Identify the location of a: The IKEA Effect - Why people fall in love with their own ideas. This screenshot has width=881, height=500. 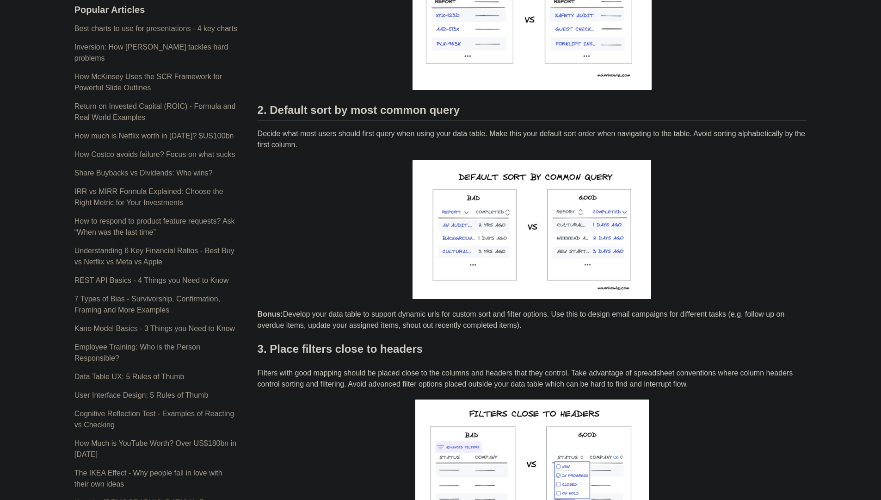
(148, 478).